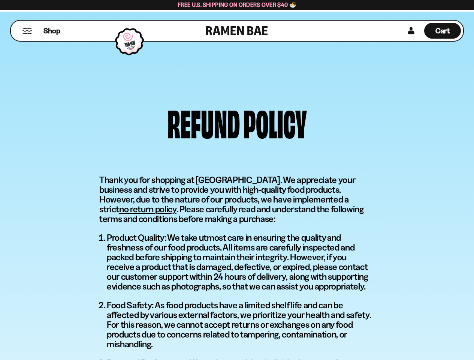 The image size is (474, 360). I want to click on button: Mobile Menu Trigger, so click(27, 31).